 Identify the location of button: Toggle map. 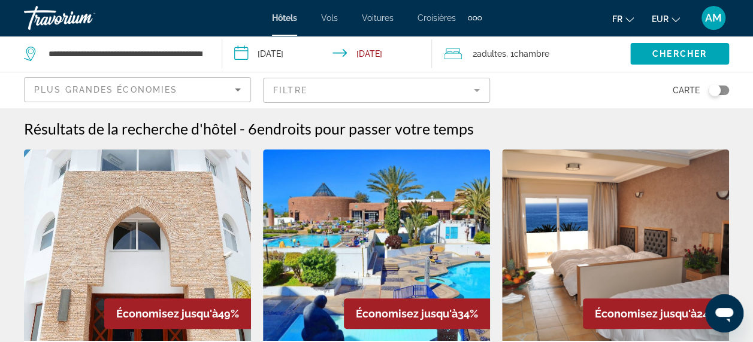
(714, 90).